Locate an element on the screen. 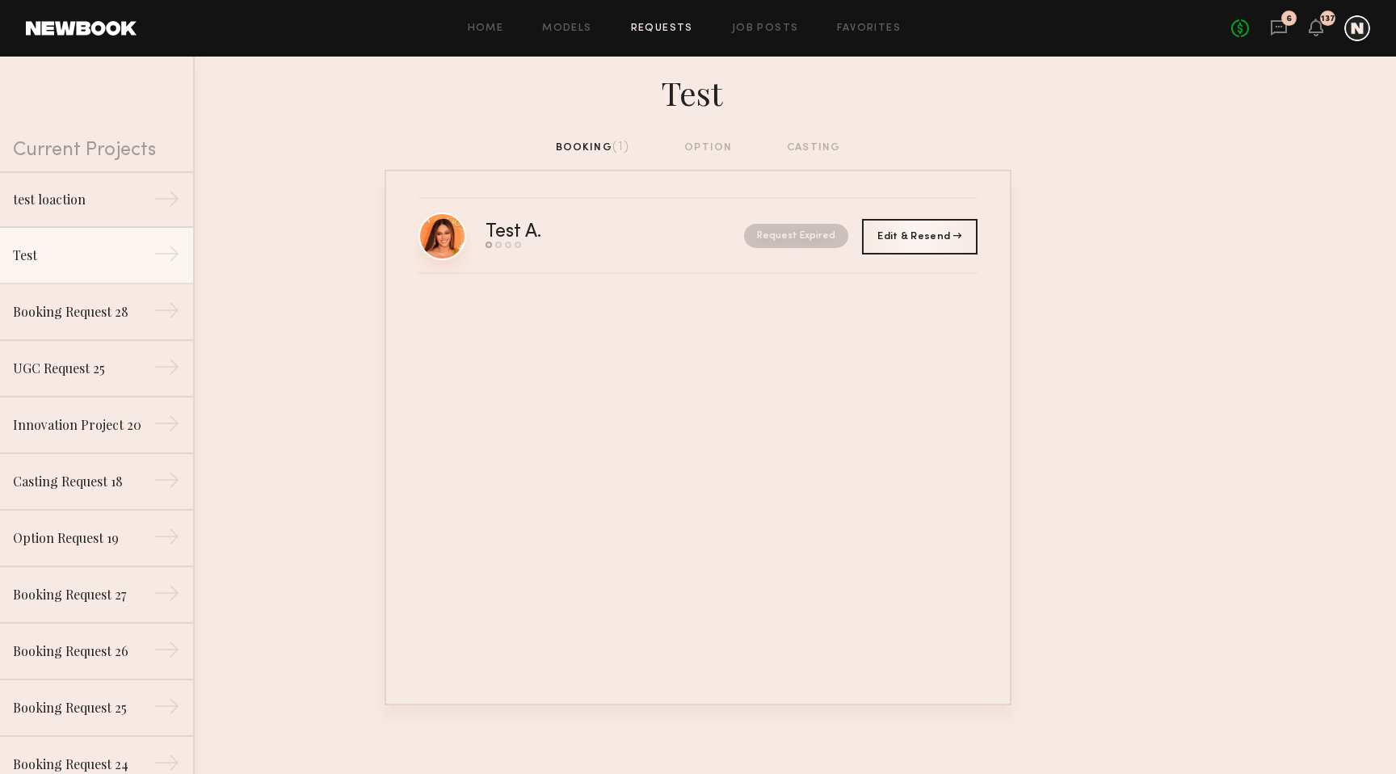 The height and width of the screenshot is (774, 1396). div: UGC Request 25 is located at coordinates (83, 368).